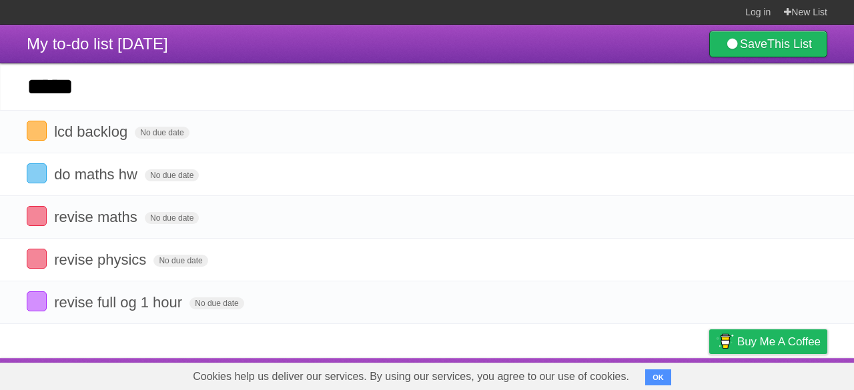  What do you see at coordinates (768, 341) in the screenshot?
I see `a: Buy me a coffee` at bounding box center [768, 341].